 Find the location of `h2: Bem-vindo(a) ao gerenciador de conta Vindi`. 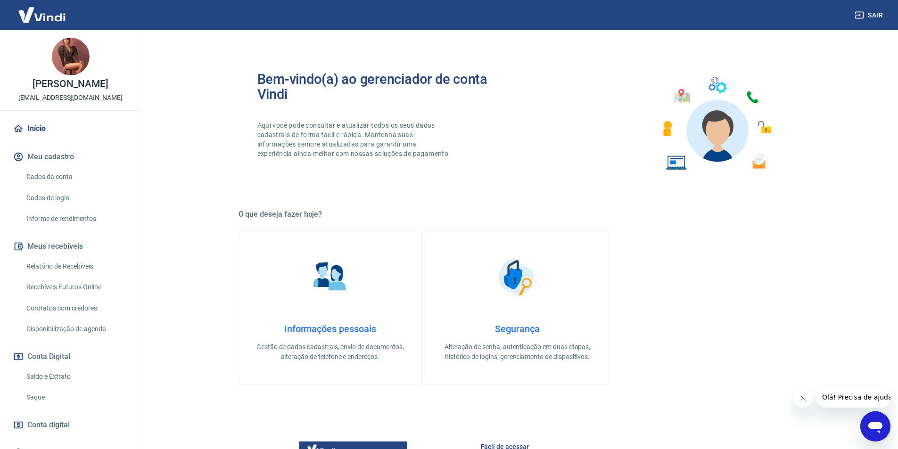

h2: Bem-vindo(a) ao gerenciador de conta Vindi is located at coordinates (387, 87).